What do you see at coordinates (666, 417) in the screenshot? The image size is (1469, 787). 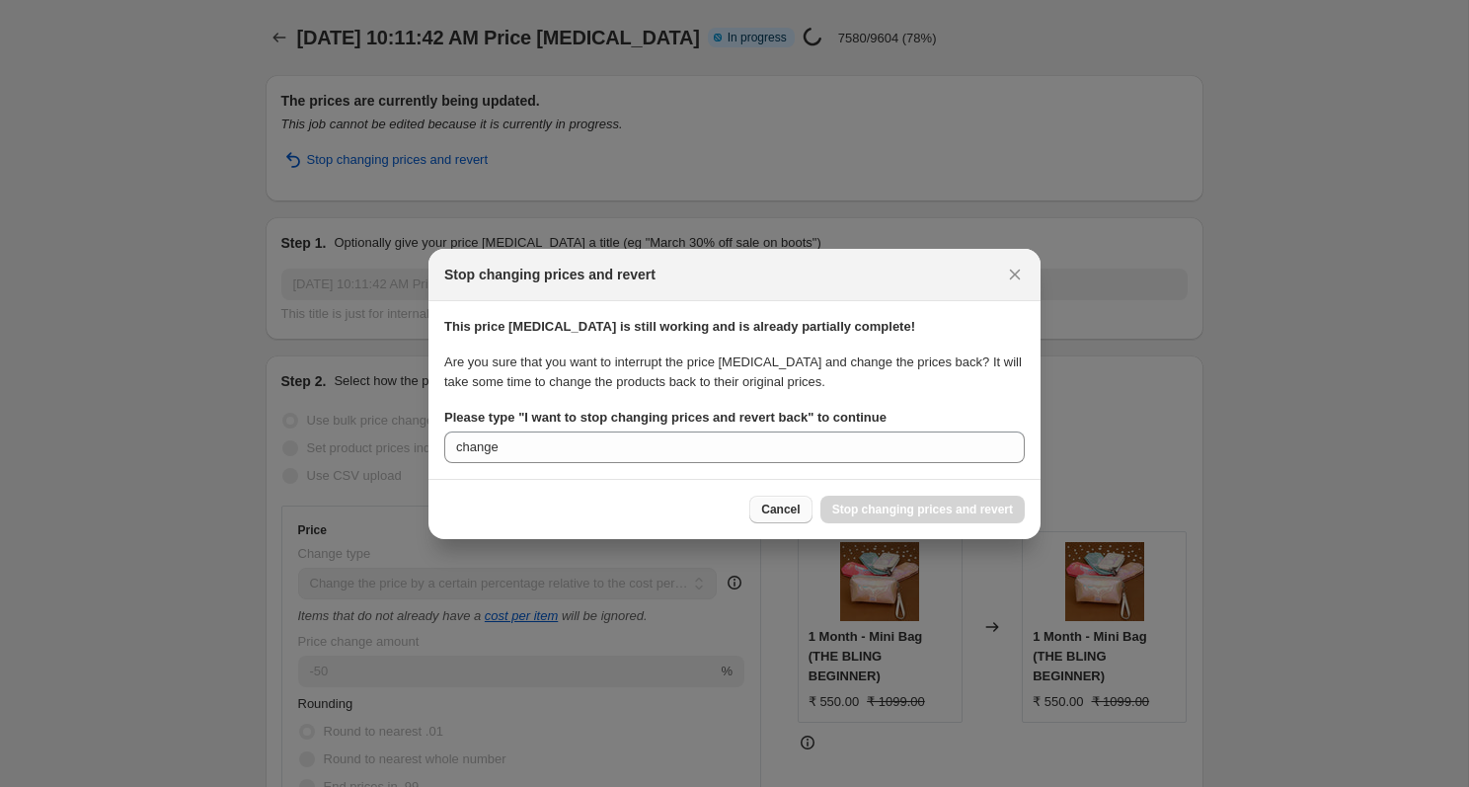 I see `b: Please type " I want to stop changing prices and revert back " to continue` at bounding box center [666, 417].